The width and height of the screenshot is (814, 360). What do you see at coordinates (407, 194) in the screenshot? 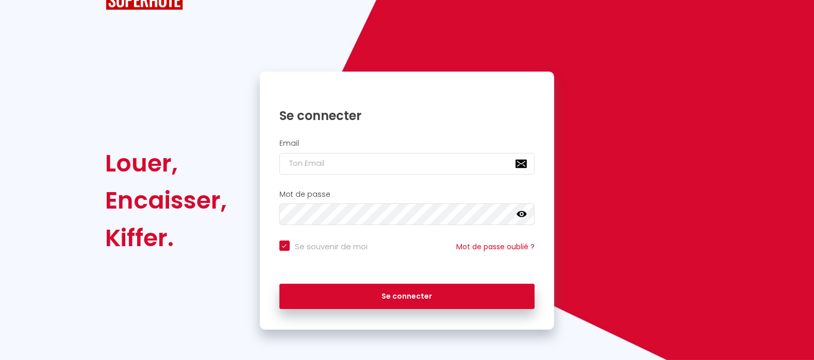
I see `h2: Mot de passe` at bounding box center [407, 194].